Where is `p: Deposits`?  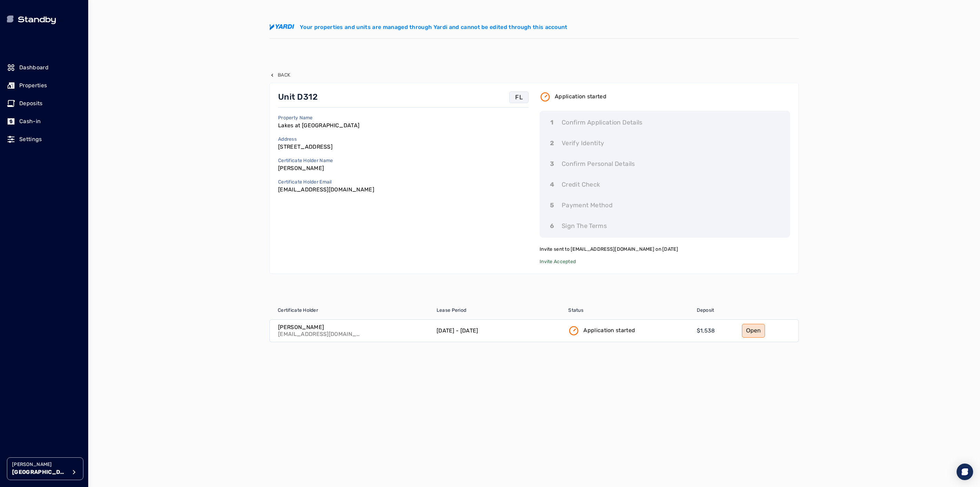
p: Deposits is located at coordinates (31, 103).